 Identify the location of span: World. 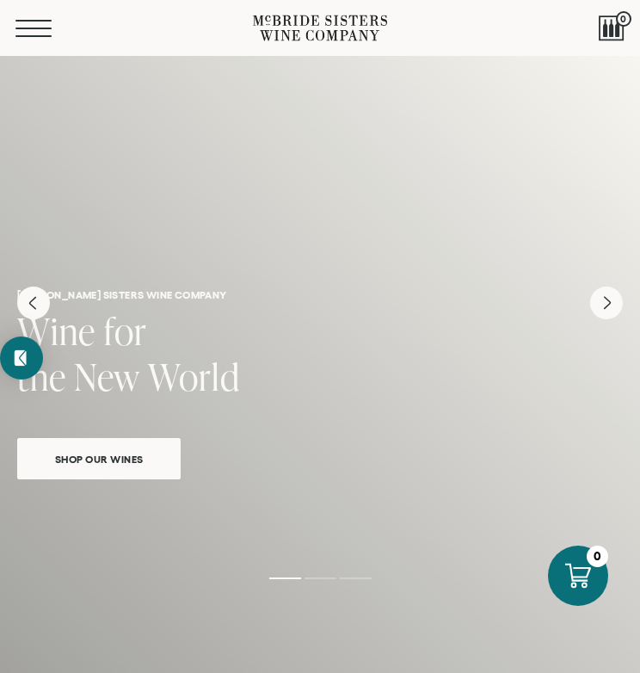
(194, 376).